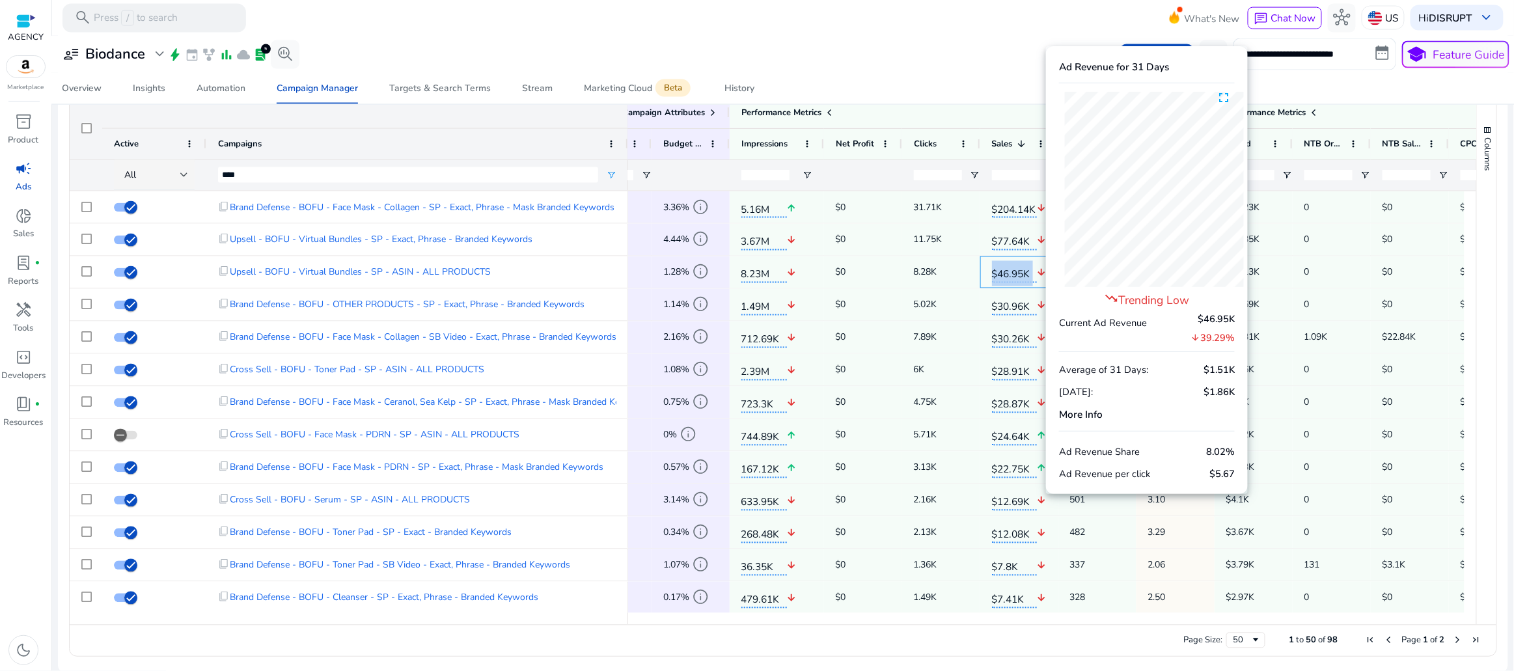 This screenshot has width=1514, height=671. Describe the element at coordinates (1254, 272) in the screenshot. I see `span: $15.13K` at that location.